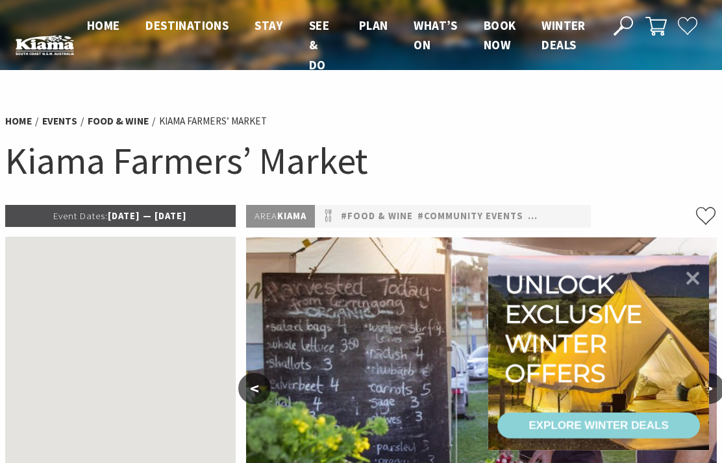 This screenshot has height=463, width=722. What do you see at coordinates (45, 45) in the screenshot?
I see `img: Kiama Logo` at bounding box center [45, 45].